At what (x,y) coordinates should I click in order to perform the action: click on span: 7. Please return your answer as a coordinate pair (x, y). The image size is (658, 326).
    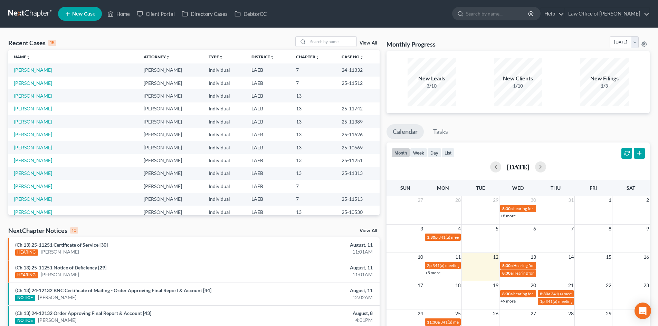
    Looking at the image, I should click on (572, 229).